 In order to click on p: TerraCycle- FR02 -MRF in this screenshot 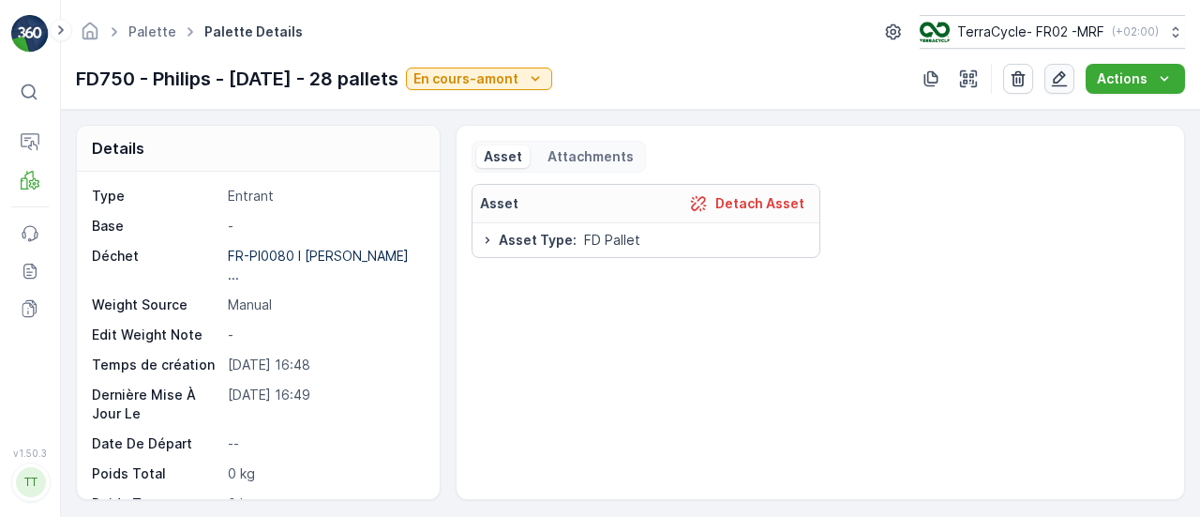, I will do `click(1031, 32)`.